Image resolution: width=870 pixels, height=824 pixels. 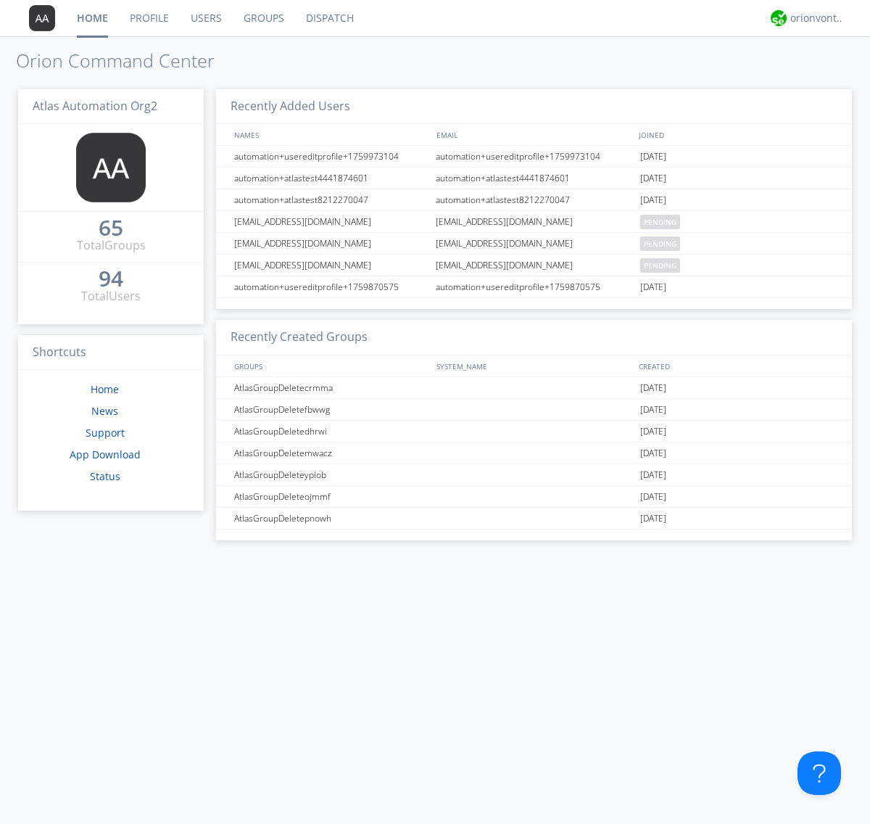 What do you see at coordinates (111, 278) in the screenshot?
I see `div: 94` at bounding box center [111, 278].